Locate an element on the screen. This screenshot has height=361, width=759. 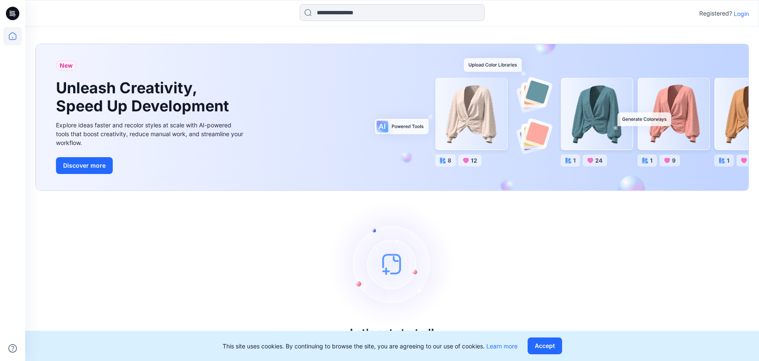
button: Accept is located at coordinates (545, 346).